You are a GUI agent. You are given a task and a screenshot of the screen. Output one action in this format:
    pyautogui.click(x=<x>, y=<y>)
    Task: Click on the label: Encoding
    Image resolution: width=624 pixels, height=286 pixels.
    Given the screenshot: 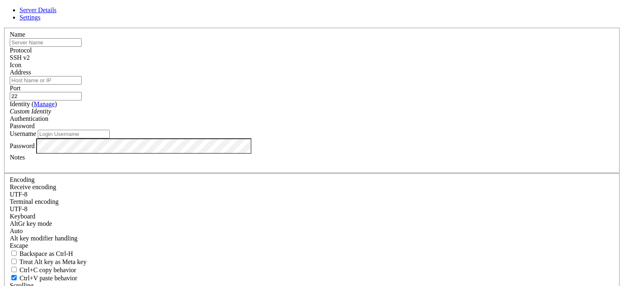 What is the action you would take?
    pyautogui.click(x=22, y=179)
    